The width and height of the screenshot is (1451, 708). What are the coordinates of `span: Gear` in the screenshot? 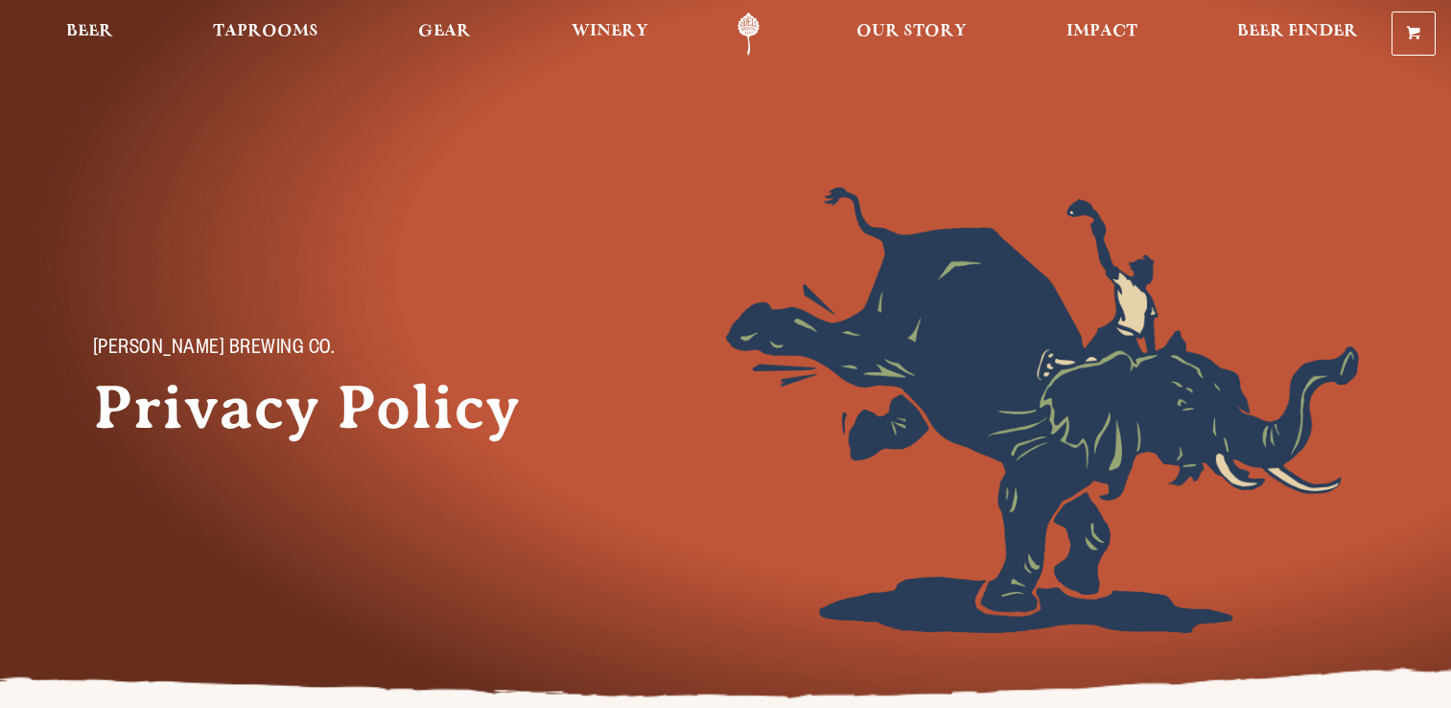 It's located at (444, 32).